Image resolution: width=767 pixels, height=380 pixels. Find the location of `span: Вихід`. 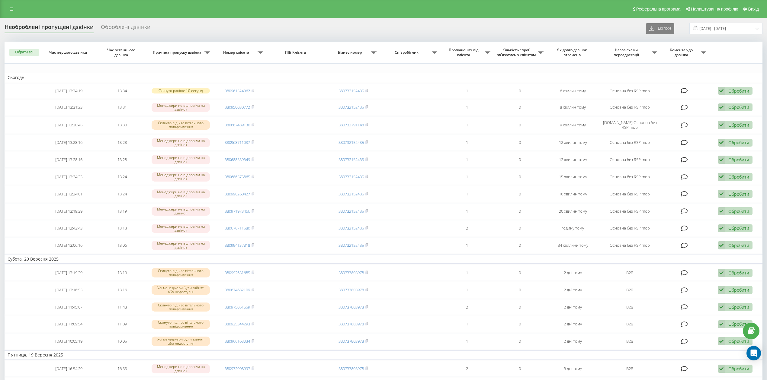

span: Вихід is located at coordinates (753, 9).